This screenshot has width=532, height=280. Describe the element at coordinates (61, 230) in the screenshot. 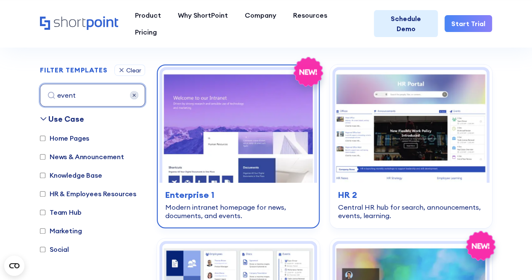

I see `label: Marketing` at that location.